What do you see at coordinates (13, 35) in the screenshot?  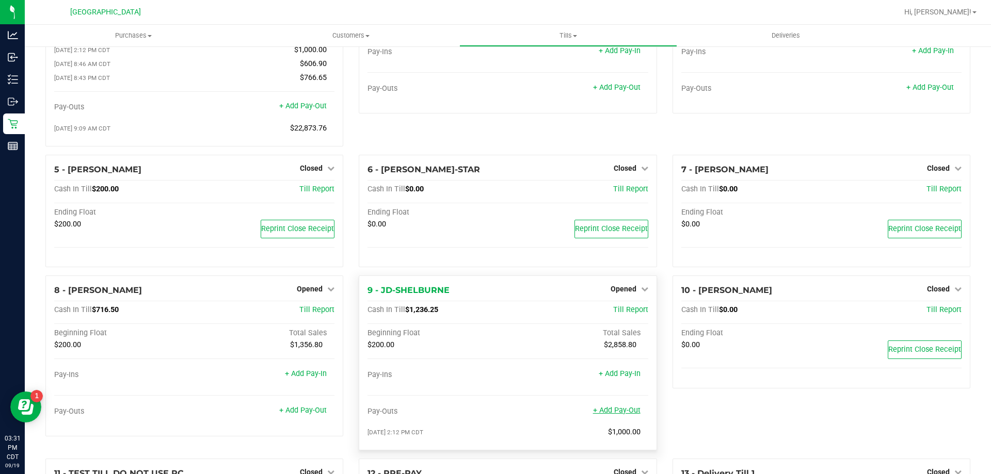 I see `inline-svg: Analytics` at bounding box center [13, 35].